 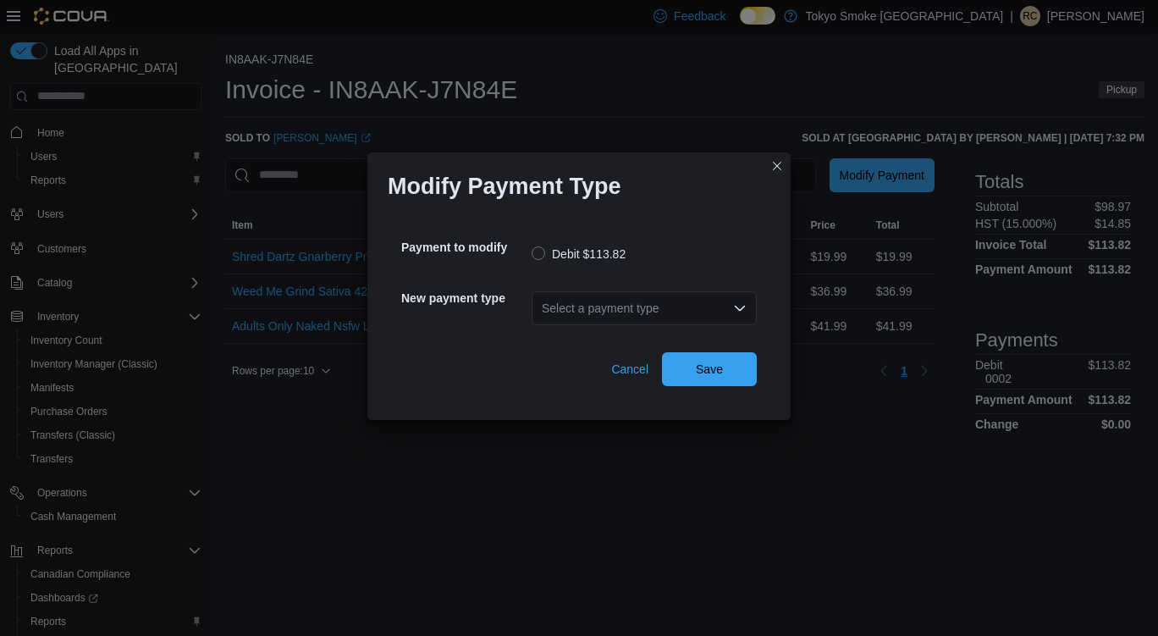 I want to click on h5: Payment to modify, so click(x=465, y=247).